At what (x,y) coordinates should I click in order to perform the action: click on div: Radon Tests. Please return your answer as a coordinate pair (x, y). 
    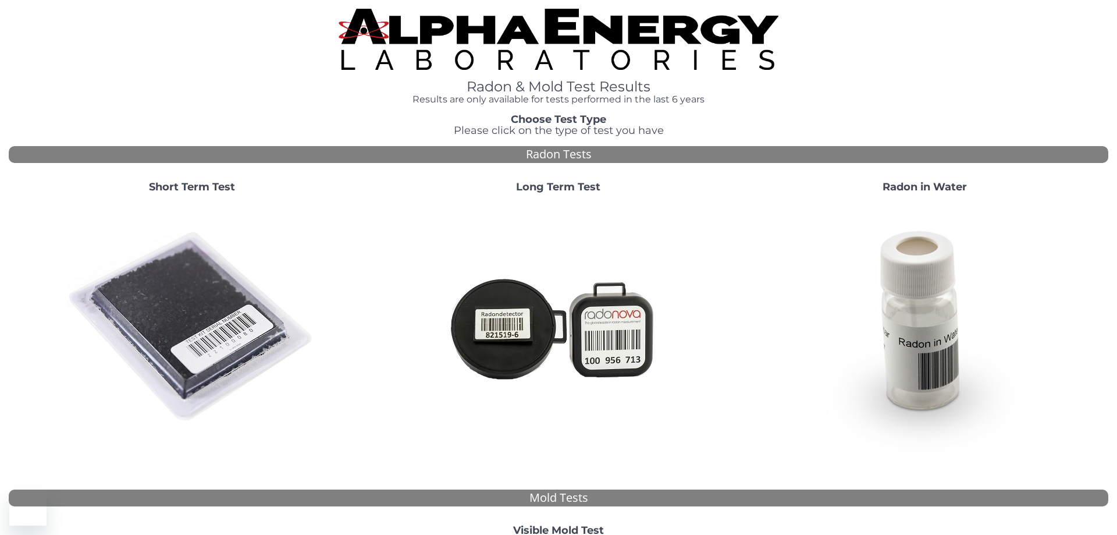
    Looking at the image, I should click on (558, 154).